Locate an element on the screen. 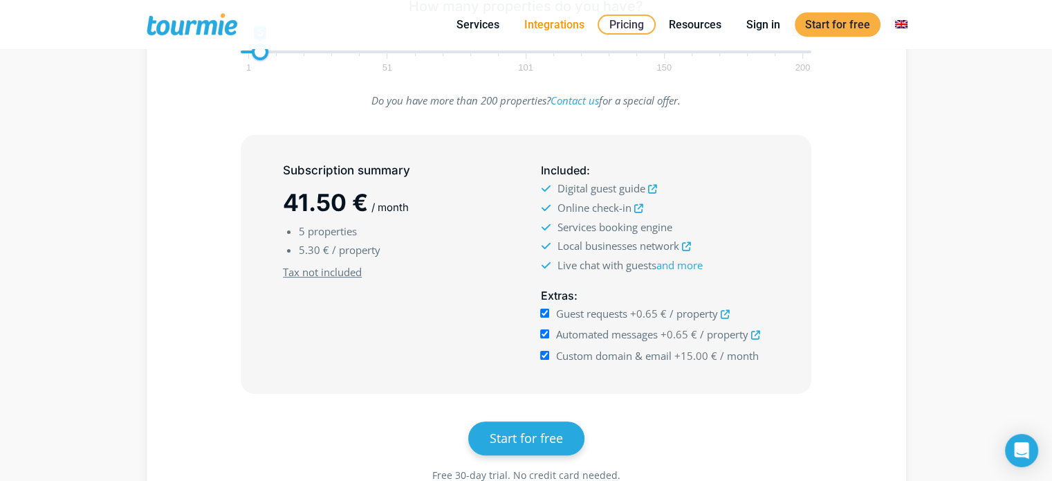 This screenshot has width=1052, height=481. p: Do you have more than 200 properties? for a special offer. is located at coordinates (526, 100).